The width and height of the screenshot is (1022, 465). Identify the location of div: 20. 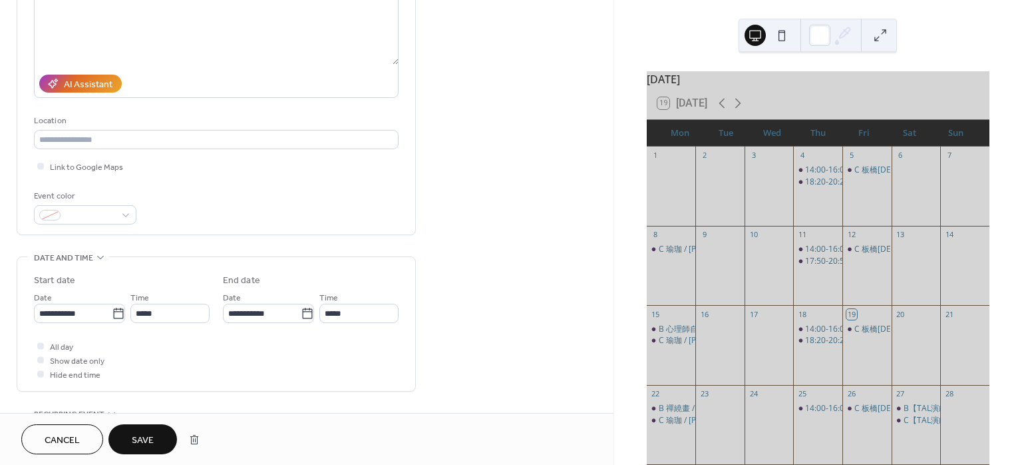
(901, 313).